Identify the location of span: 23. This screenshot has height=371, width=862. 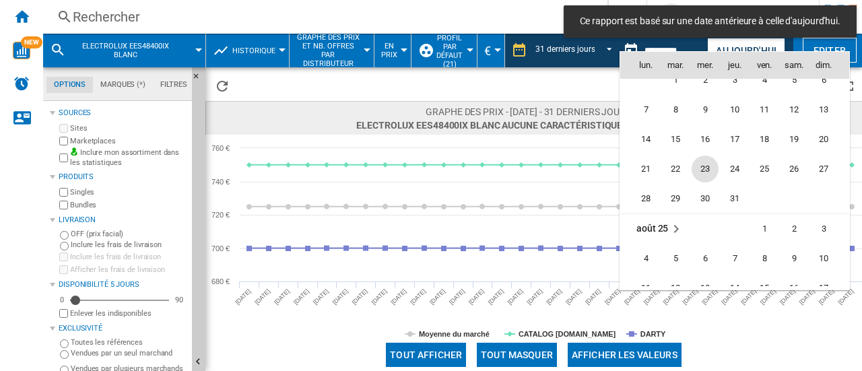
(705, 169).